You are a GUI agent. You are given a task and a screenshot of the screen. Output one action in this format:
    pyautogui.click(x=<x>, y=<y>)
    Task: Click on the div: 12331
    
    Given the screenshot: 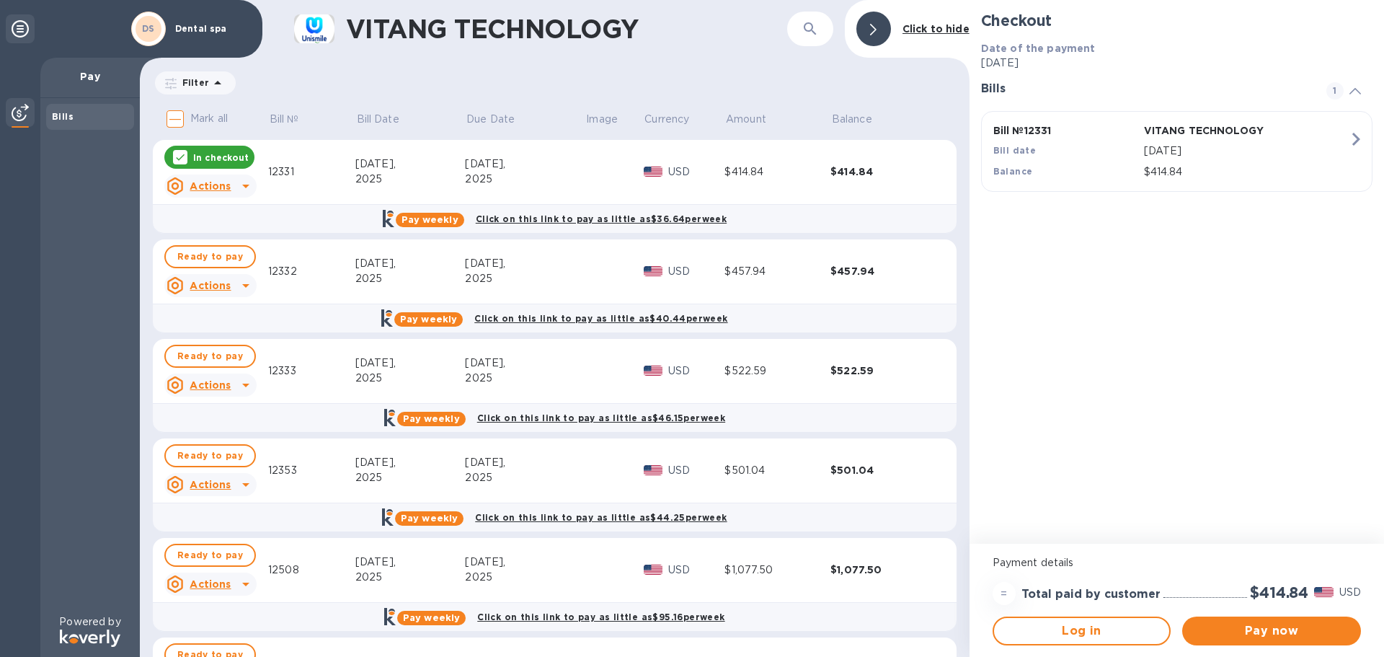 What is the action you would take?
    pyautogui.click(x=311, y=172)
    